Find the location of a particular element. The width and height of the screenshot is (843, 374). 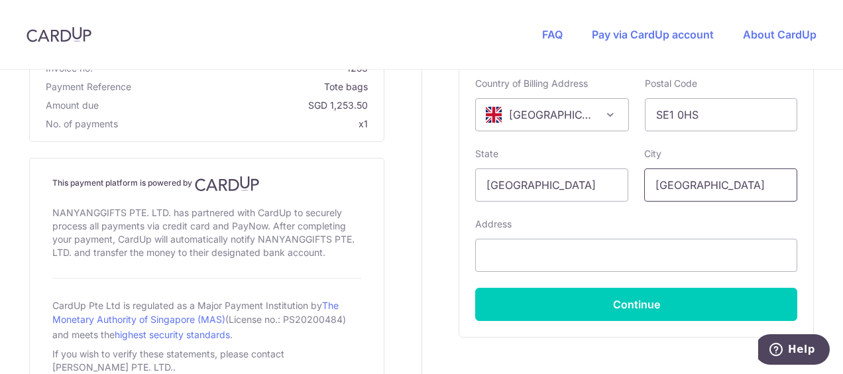

a: FAQ is located at coordinates (552, 34).